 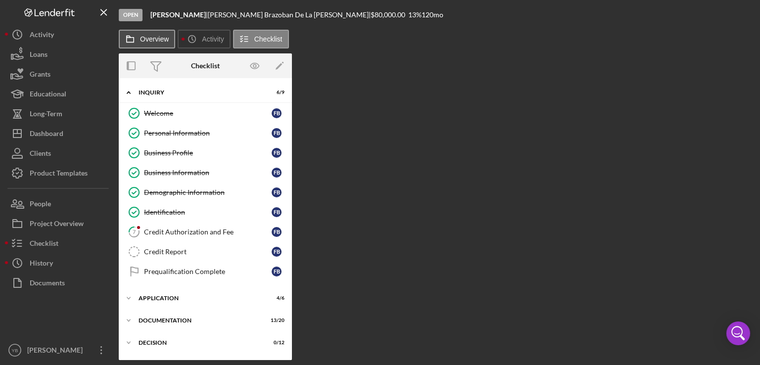 I want to click on a: IdentificationFB, so click(x=205, y=212).